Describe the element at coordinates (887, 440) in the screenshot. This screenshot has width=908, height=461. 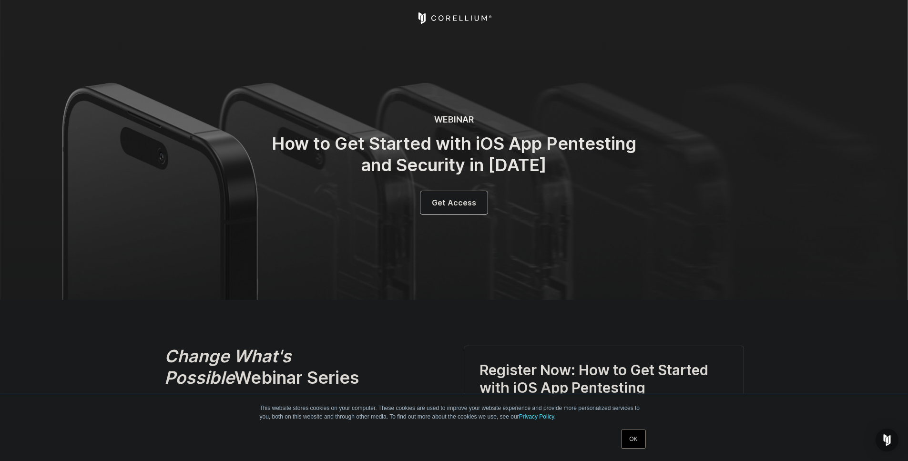
I see `div: Open Intercom Messenger` at that location.